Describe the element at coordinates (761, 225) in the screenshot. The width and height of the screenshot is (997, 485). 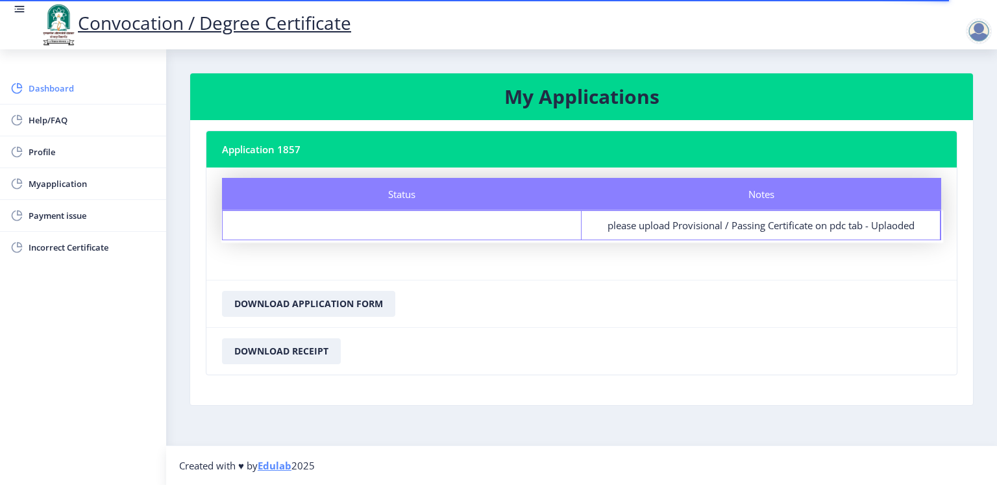
I see `div: please upload Provisional / Passing Certificate on pdc tab - Uplaoded` at that location.